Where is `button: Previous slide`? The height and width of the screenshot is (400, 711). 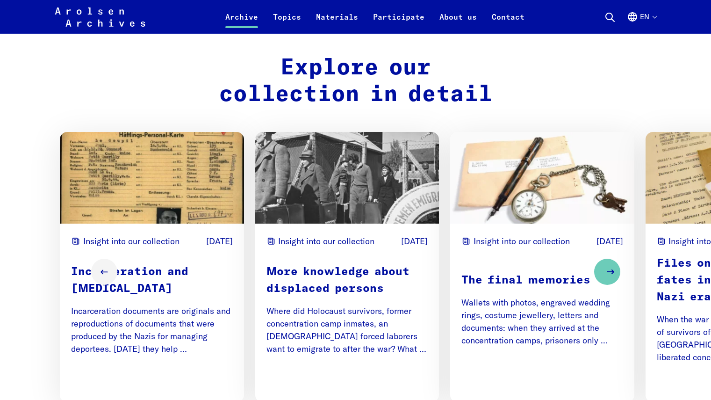
button: Previous slide is located at coordinates (104, 272).